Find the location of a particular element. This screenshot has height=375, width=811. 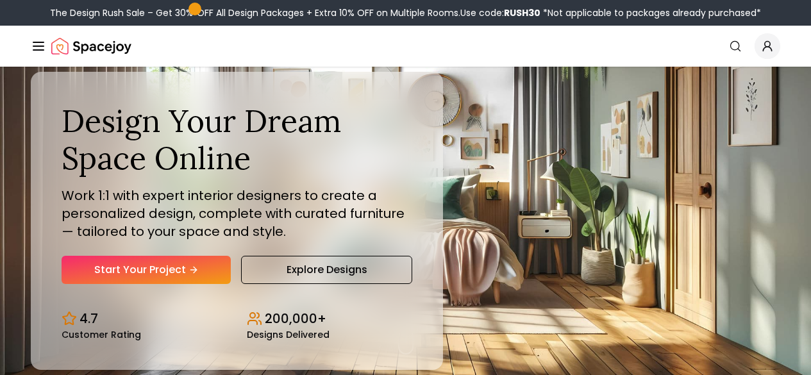

small: Designs Delivered is located at coordinates (288, 335).